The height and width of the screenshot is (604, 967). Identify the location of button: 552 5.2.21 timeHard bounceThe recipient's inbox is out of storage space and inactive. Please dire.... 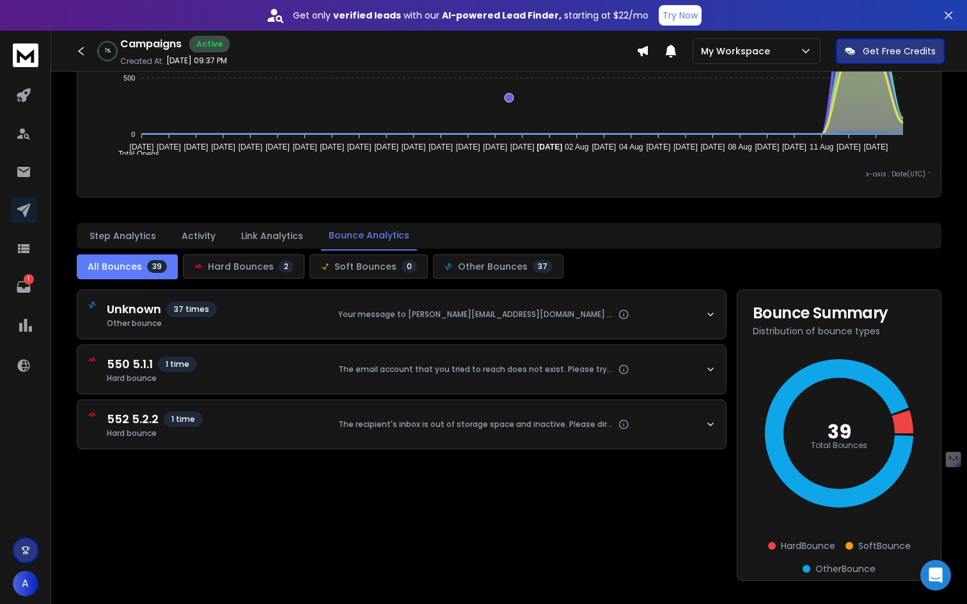
(402, 425).